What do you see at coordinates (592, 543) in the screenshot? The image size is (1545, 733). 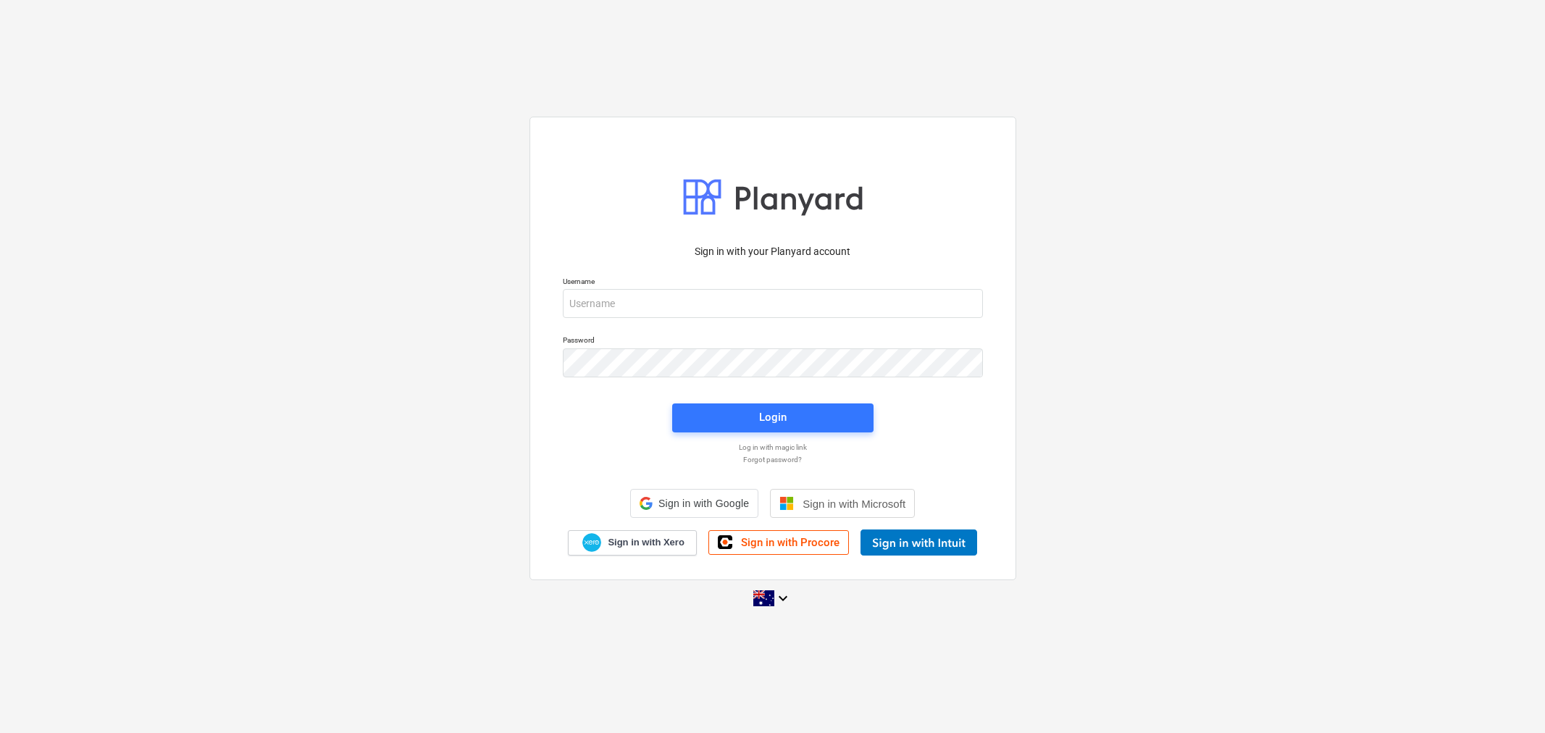 I see `img: Xero logo` at bounding box center [592, 543].